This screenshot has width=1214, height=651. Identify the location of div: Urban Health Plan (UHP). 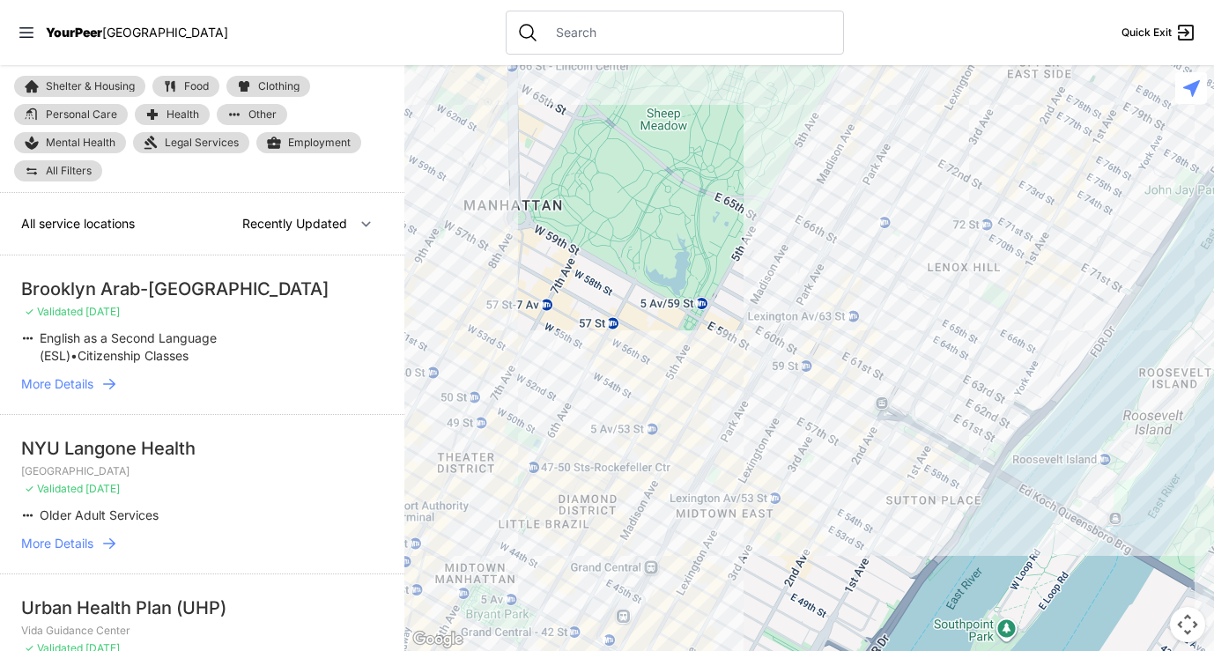
(202, 608).